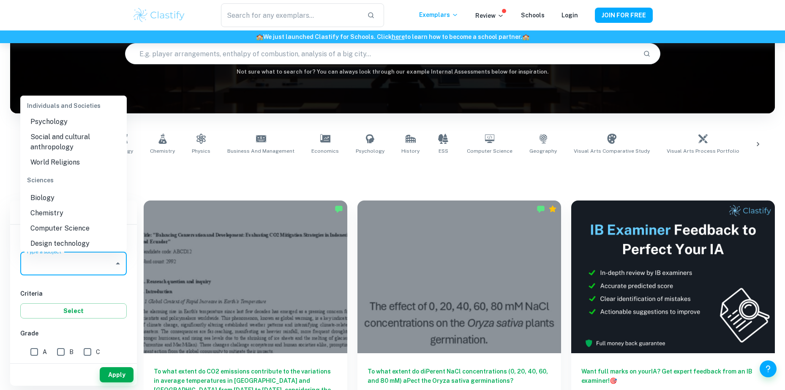 The height and width of the screenshot is (390, 785). I want to click on h6: Not sure what to search for? You can always look through our example Internal Assessments below f..., so click(393, 72).